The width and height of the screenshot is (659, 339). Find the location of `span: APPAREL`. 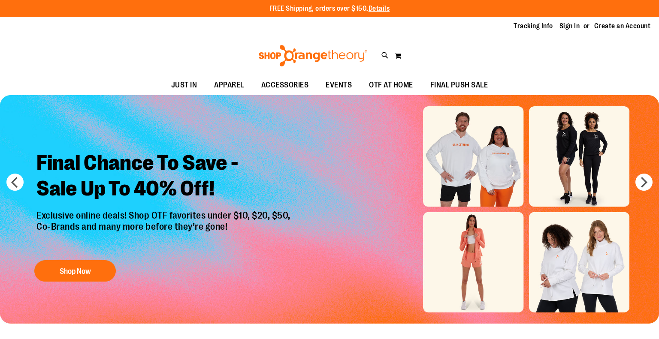

span: APPAREL is located at coordinates (229, 85).